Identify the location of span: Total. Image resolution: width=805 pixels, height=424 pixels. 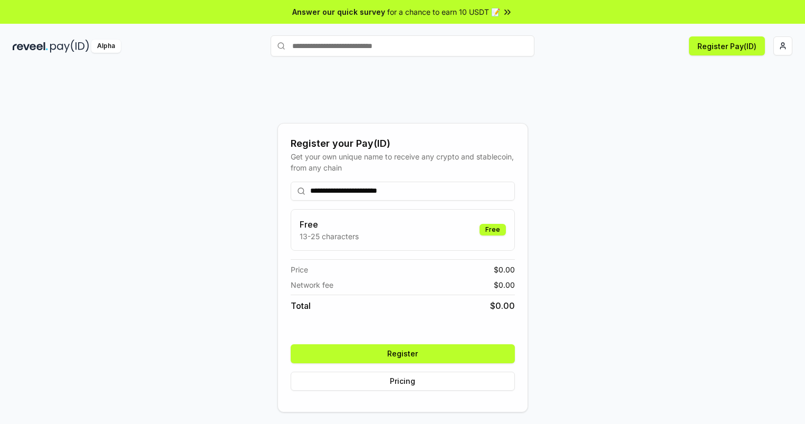
(301, 305).